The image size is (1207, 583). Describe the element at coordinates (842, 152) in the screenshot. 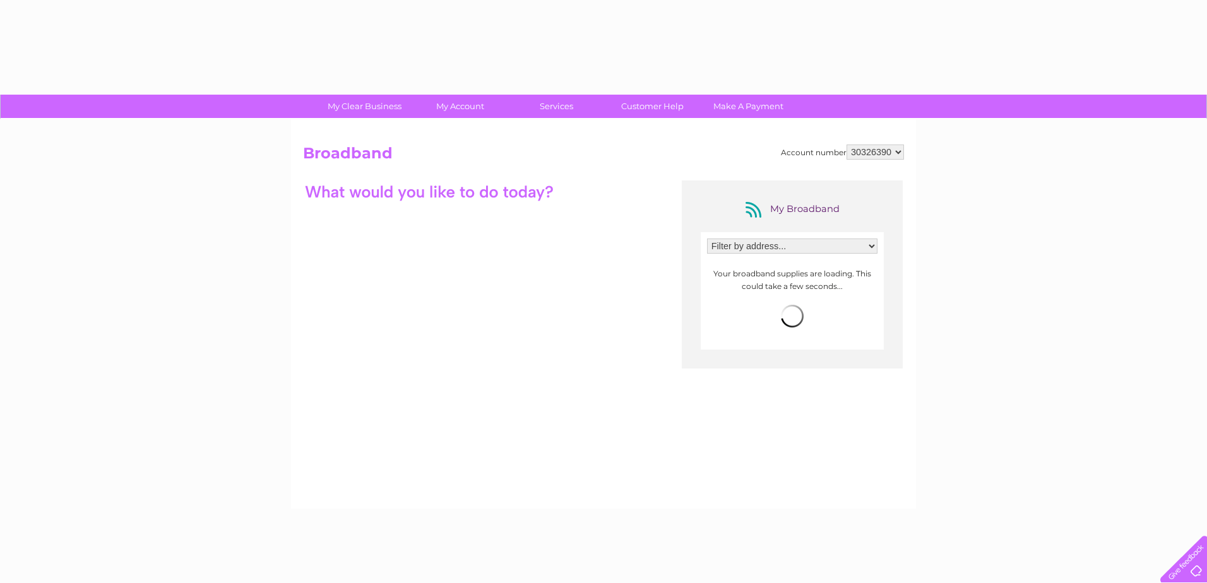

I see `div: Account number` at that location.